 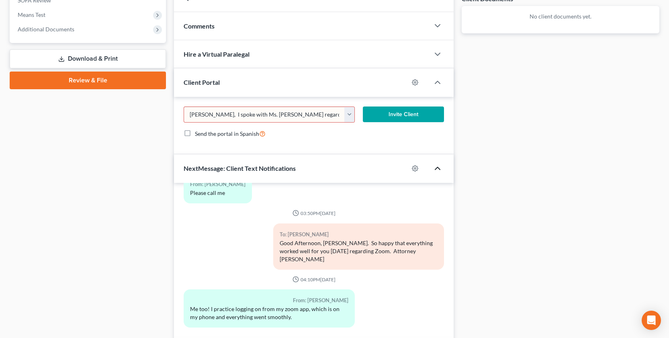 What do you see at coordinates (227, 133) in the screenshot?
I see `span: Send the portal in Spanish` at bounding box center [227, 133].